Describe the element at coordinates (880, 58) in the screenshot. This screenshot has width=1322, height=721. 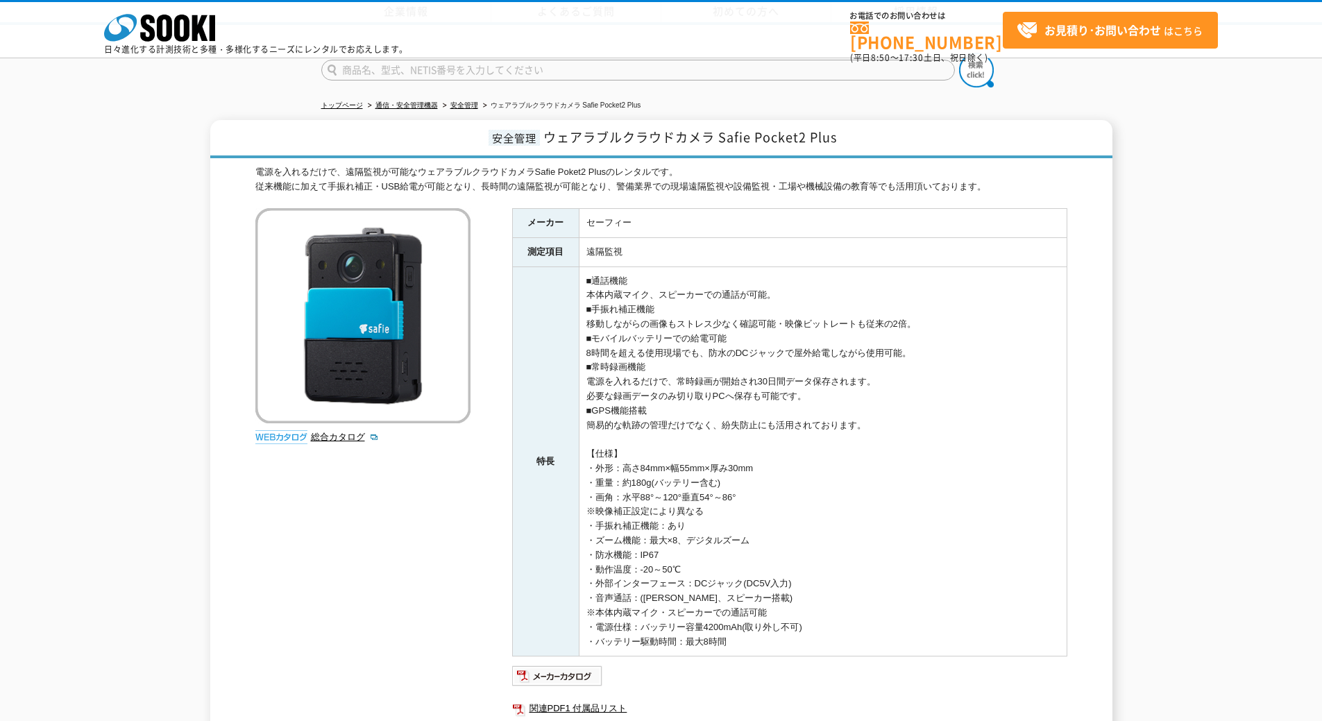
I see `span: 8:50` at that location.